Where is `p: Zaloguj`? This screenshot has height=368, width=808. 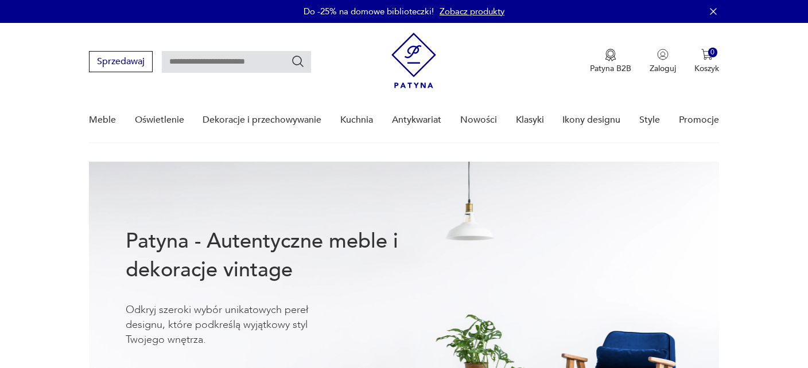
p: Zaloguj is located at coordinates (663, 68).